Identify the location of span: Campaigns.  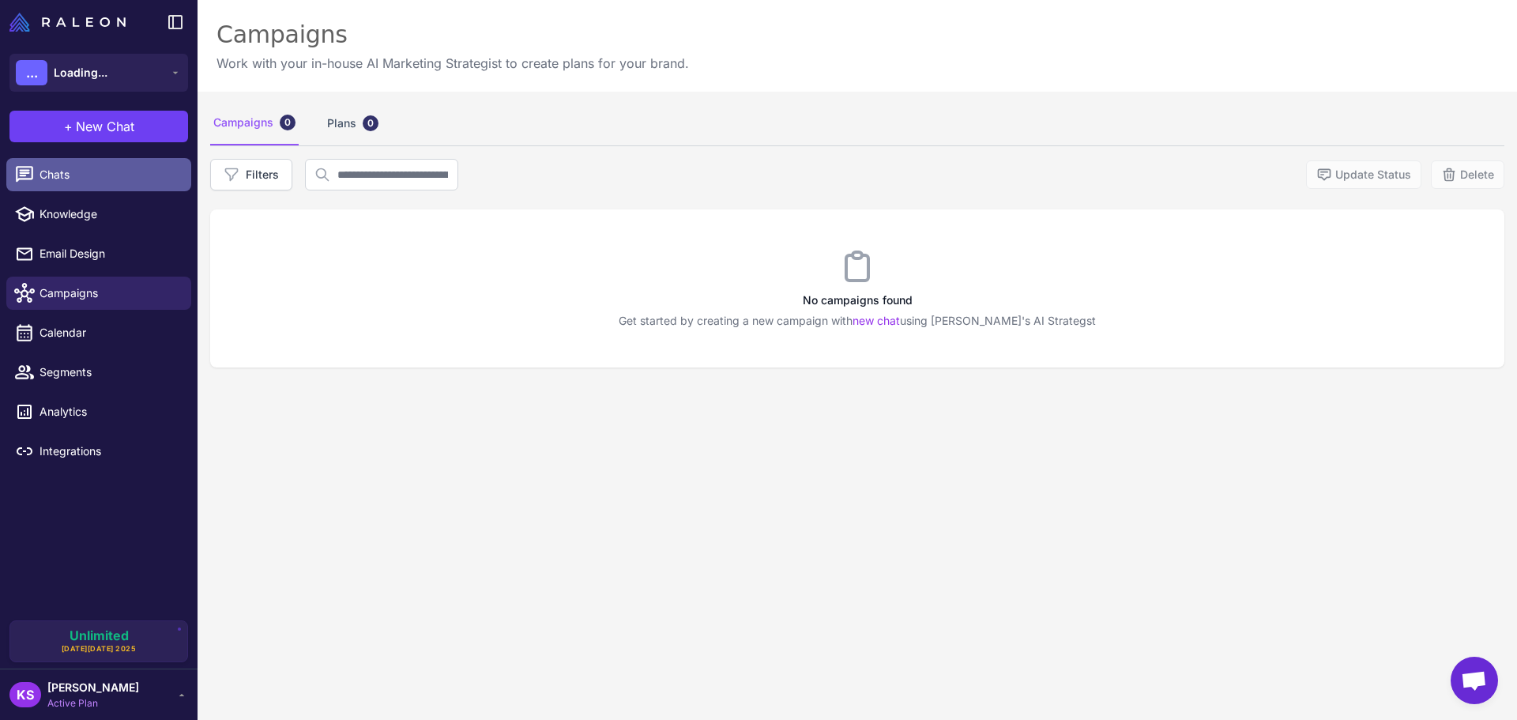
(109, 293).